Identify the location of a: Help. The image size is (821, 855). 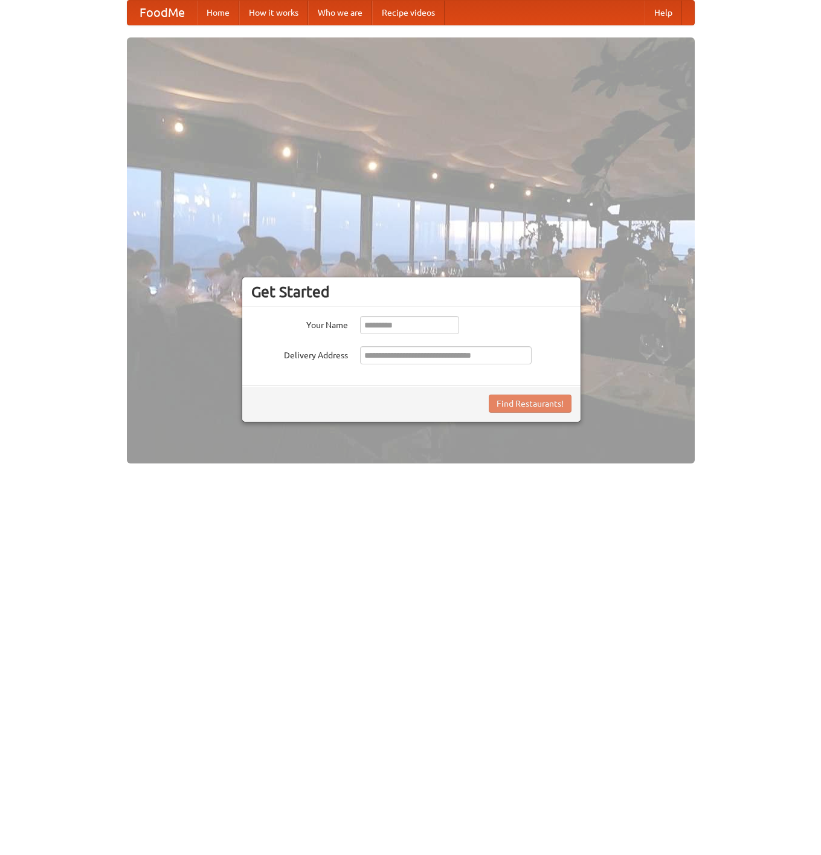
(663, 13).